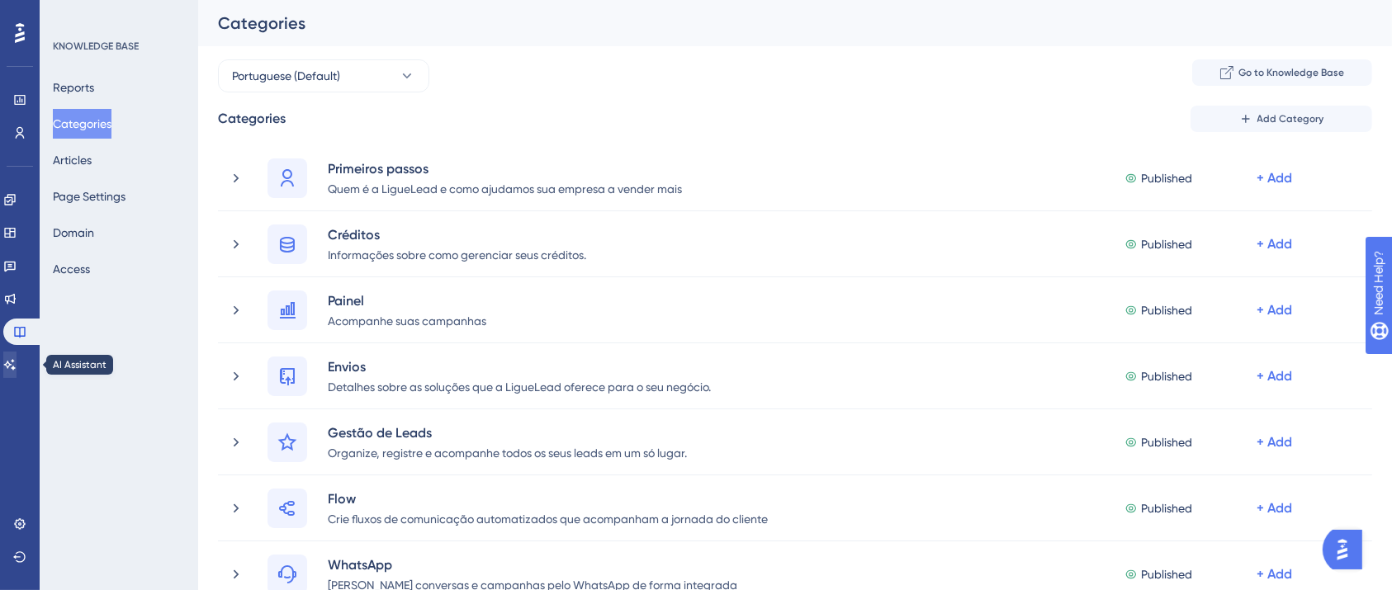 The width and height of the screenshot is (1392, 590). What do you see at coordinates (532, 565) in the screenshot?
I see `div: WhatsApp` at bounding box center [532, 565].